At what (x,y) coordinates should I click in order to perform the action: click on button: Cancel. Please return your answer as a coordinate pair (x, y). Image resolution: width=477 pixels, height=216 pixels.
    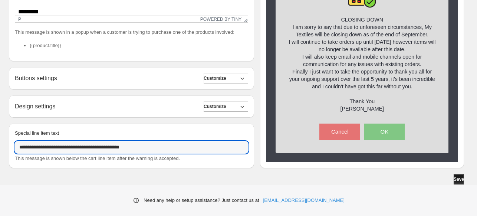
    Looking at the image, I should click on (340, 131).